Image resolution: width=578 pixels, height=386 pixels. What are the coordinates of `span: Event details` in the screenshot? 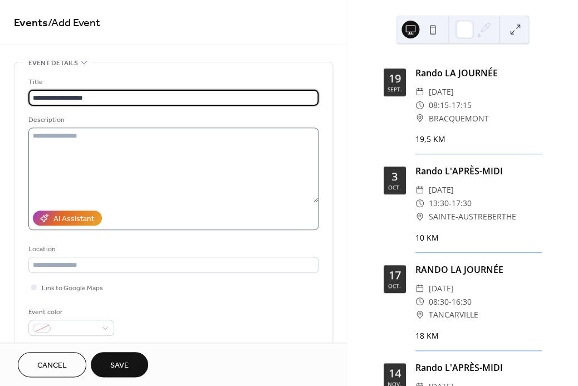 It's located at (53, 63).